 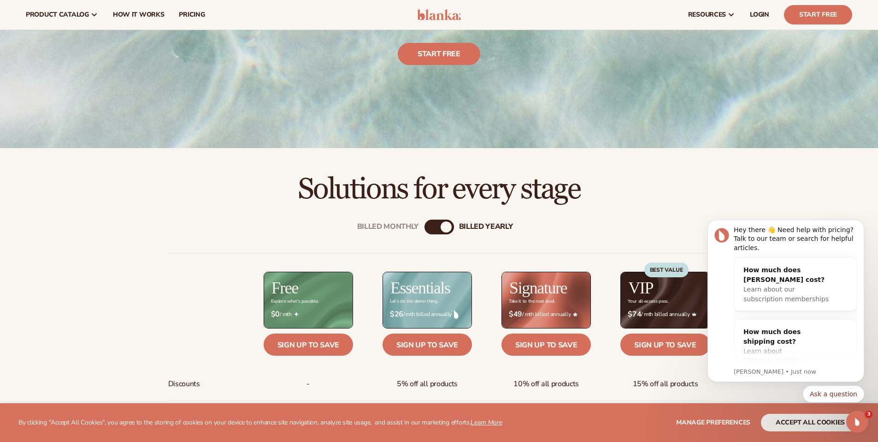 I want to click on p: Message from Lee, sent Just now, so click(x=102, y=160).